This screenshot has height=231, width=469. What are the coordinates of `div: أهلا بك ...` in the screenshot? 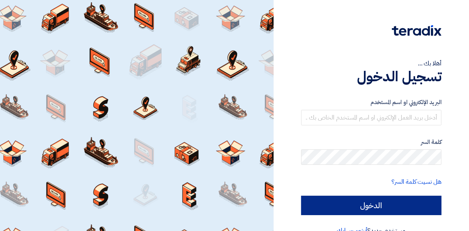 It's located at (371, 64).